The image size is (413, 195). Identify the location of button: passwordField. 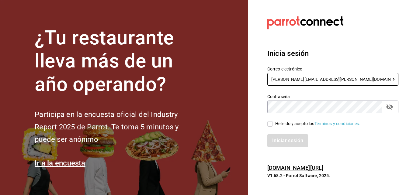
(390, 107).